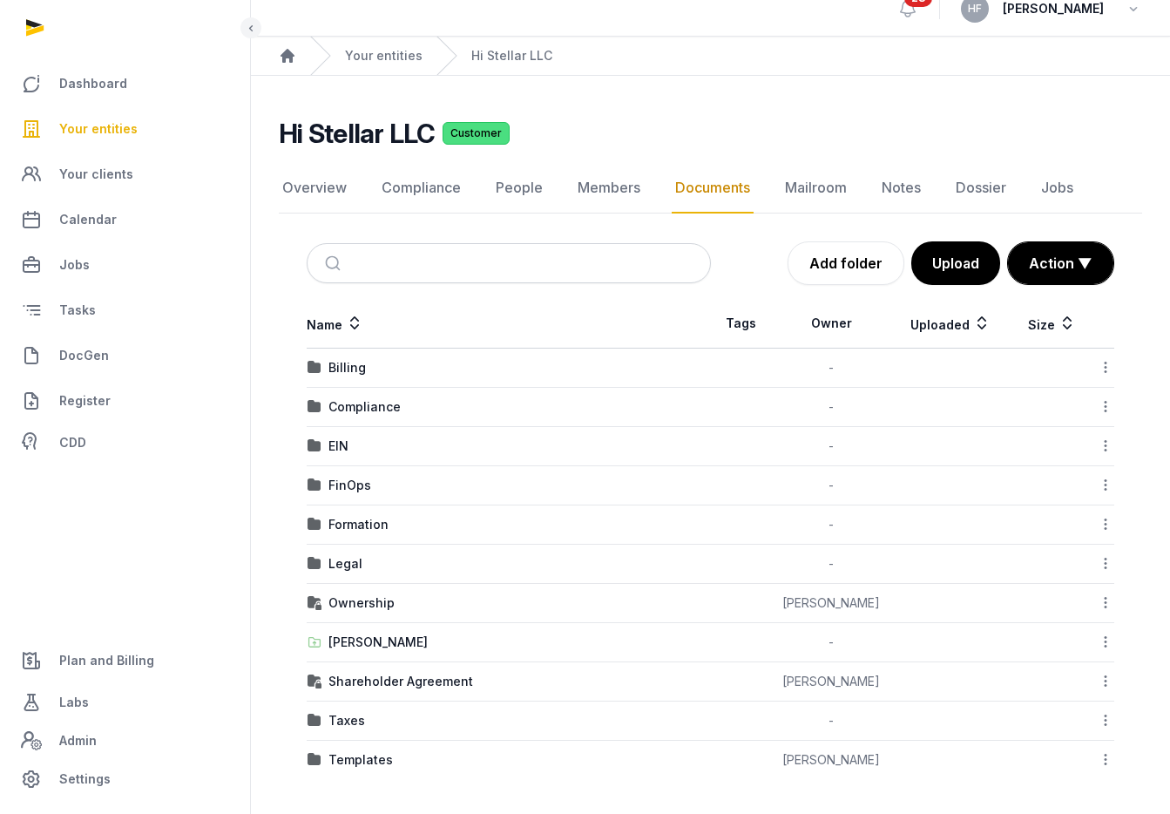 The width and height of the screenshot is (1170, 814). Describe the element at coordinates (74, 702) in the screenshot. I see `span: Labs` at that location.